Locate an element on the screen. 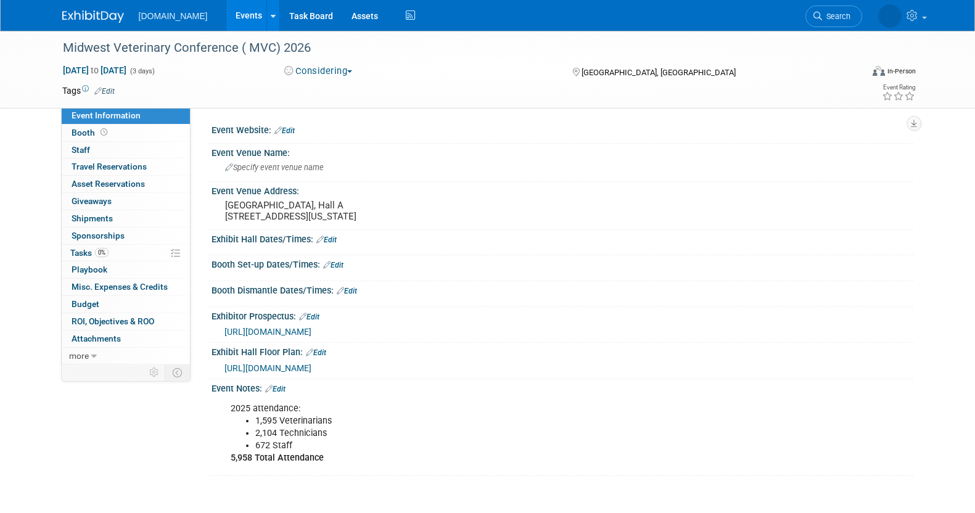  a: Attachments is located at coordinates (126, 339).